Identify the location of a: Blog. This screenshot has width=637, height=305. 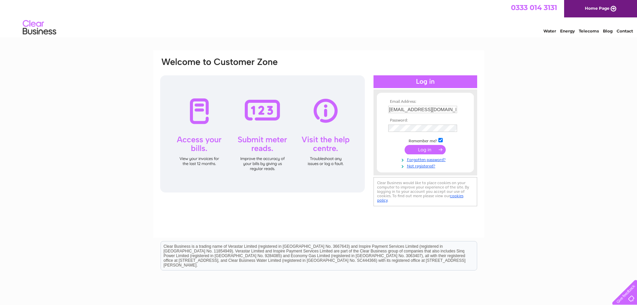
(608, 31).